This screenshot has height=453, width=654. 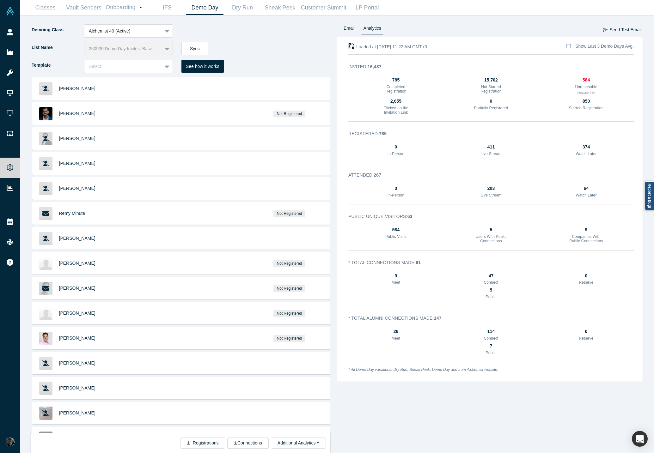 What do you see at coordinates (491, 147) in the screenshot?
I see `div: 411` at bounding box center [491, 147].